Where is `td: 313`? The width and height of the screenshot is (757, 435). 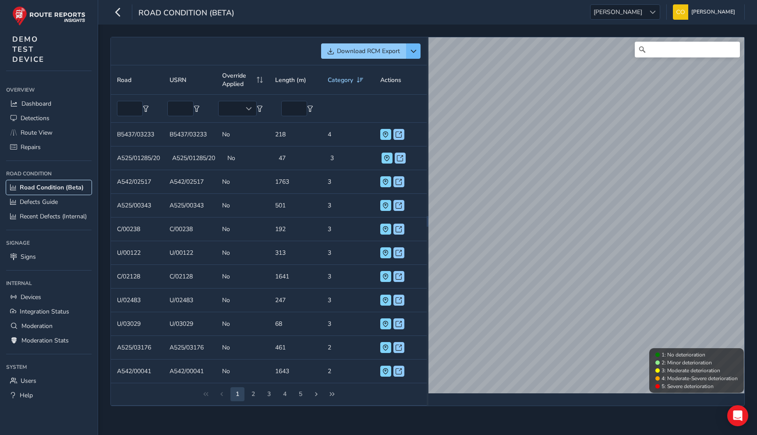
td: 313 is located at coordinates (295, 253).